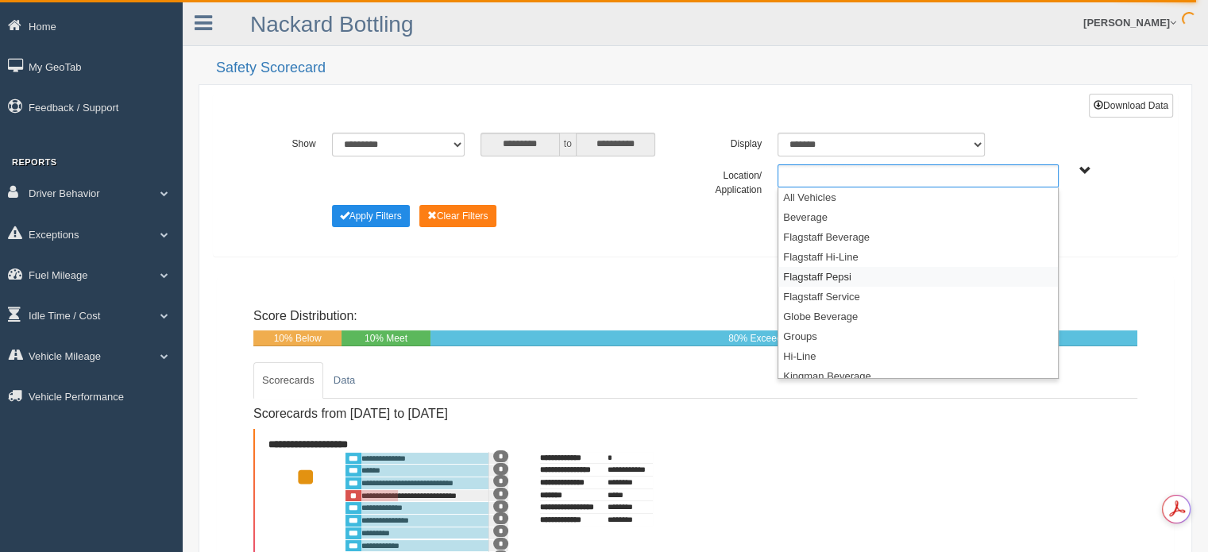 The image size is (1208, 552). Describe the element at coordinates (918, 276) in the screenshot. I see `li: Flagstaff Pepsi` at that location.